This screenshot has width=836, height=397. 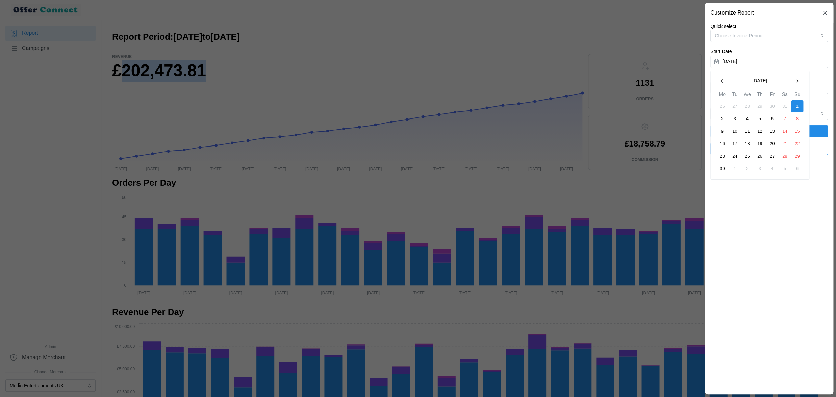 I want to click on button: 9 June 2025, so click(x=722, y=131).